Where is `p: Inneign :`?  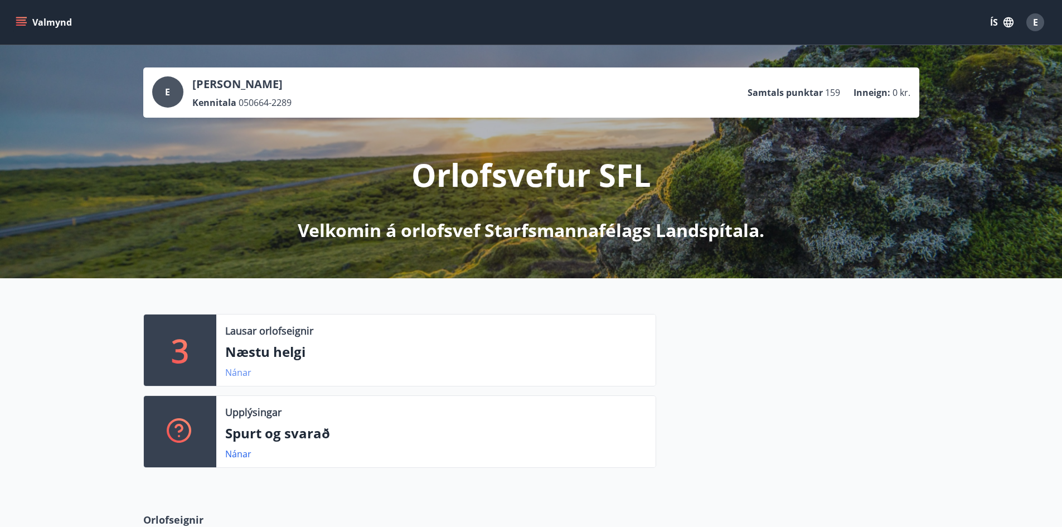
p: Inneign : is located at coordinates (872, 93).